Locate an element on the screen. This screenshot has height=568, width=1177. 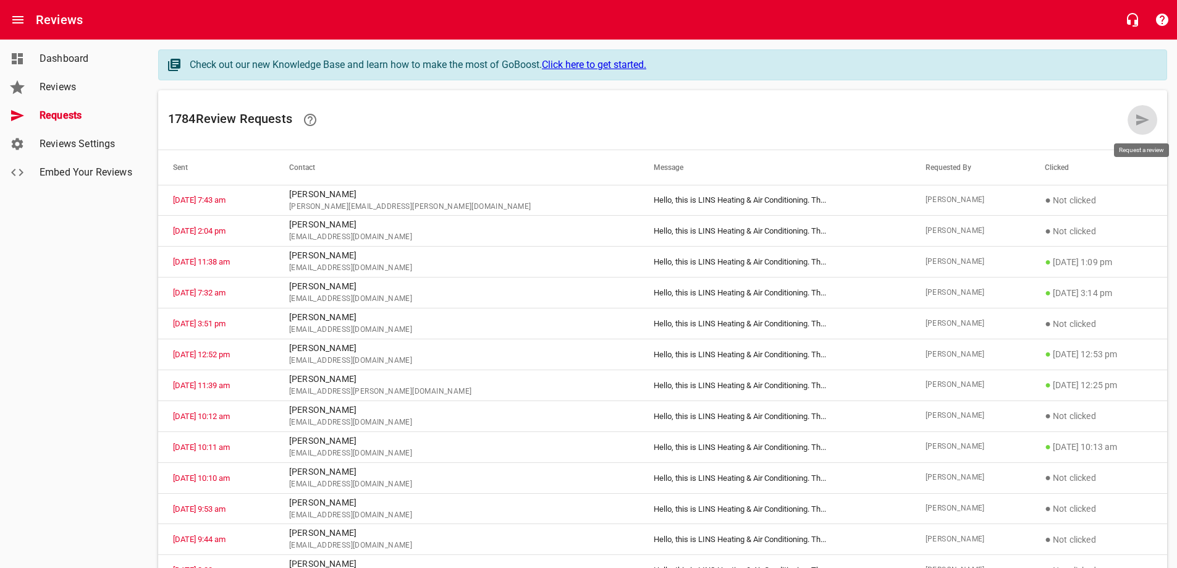
span: Embed Your Reviews is located at coordinates (86, 172).